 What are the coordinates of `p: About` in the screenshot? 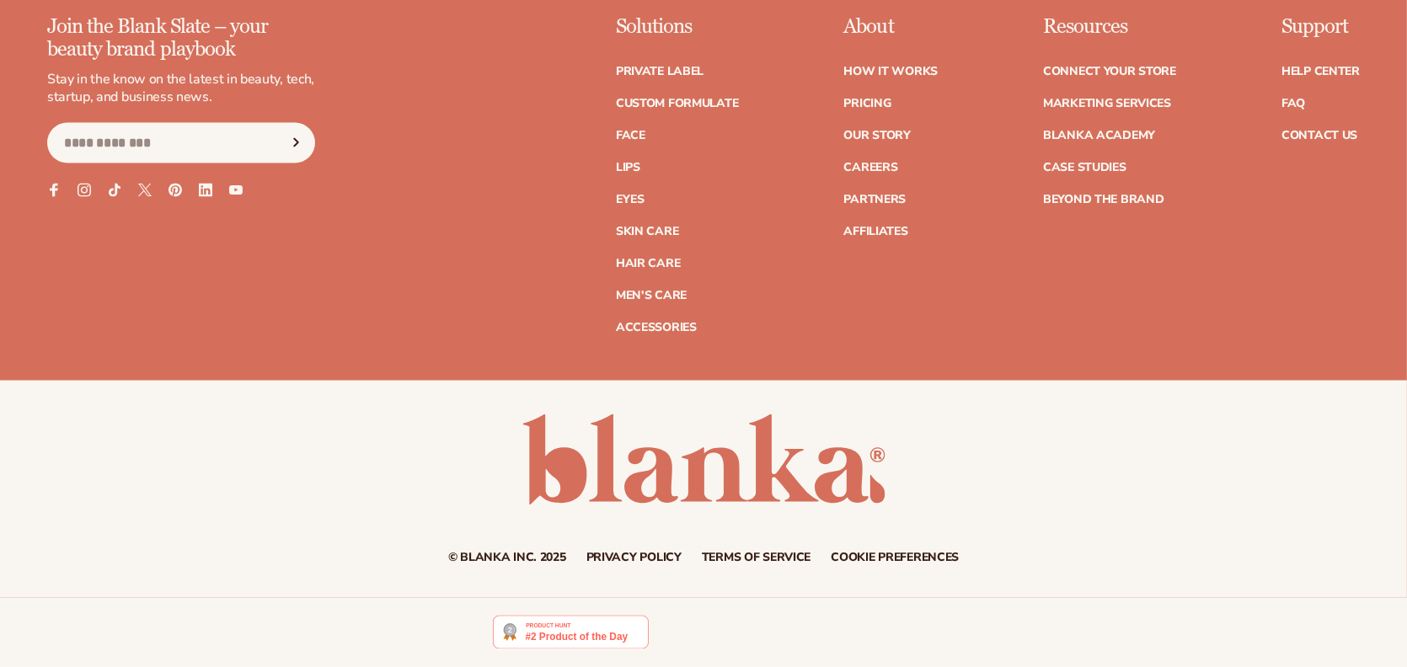 It's located at (890, 27).